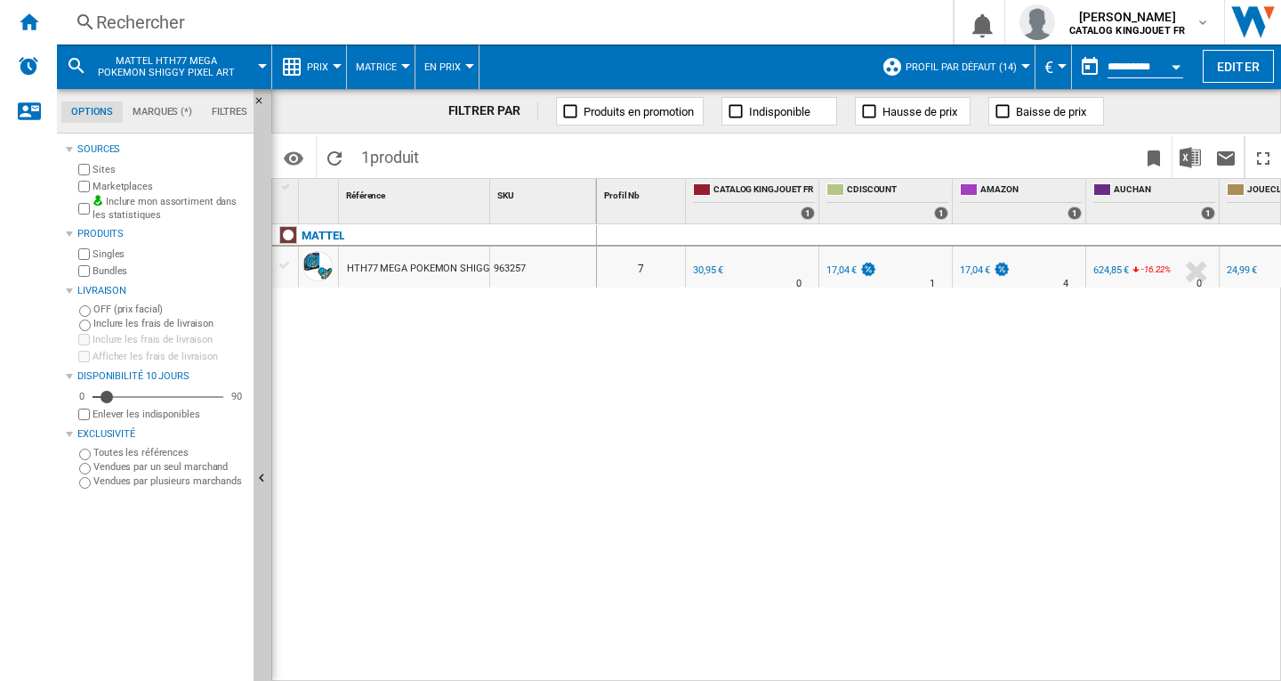  Describe the element at coordinates (170, 452) in the screenshot. I see `label: Toutes les références` at that location.